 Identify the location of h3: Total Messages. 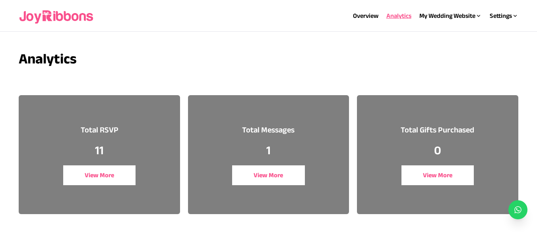
(268, 130).